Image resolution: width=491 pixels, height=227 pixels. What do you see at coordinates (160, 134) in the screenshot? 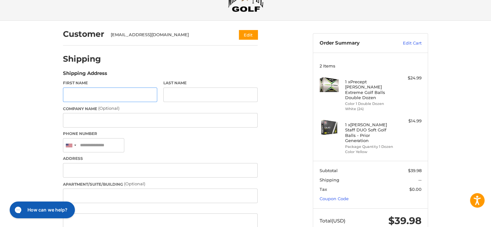
I see `label: Phone Number` at bounding box center [160, 134].